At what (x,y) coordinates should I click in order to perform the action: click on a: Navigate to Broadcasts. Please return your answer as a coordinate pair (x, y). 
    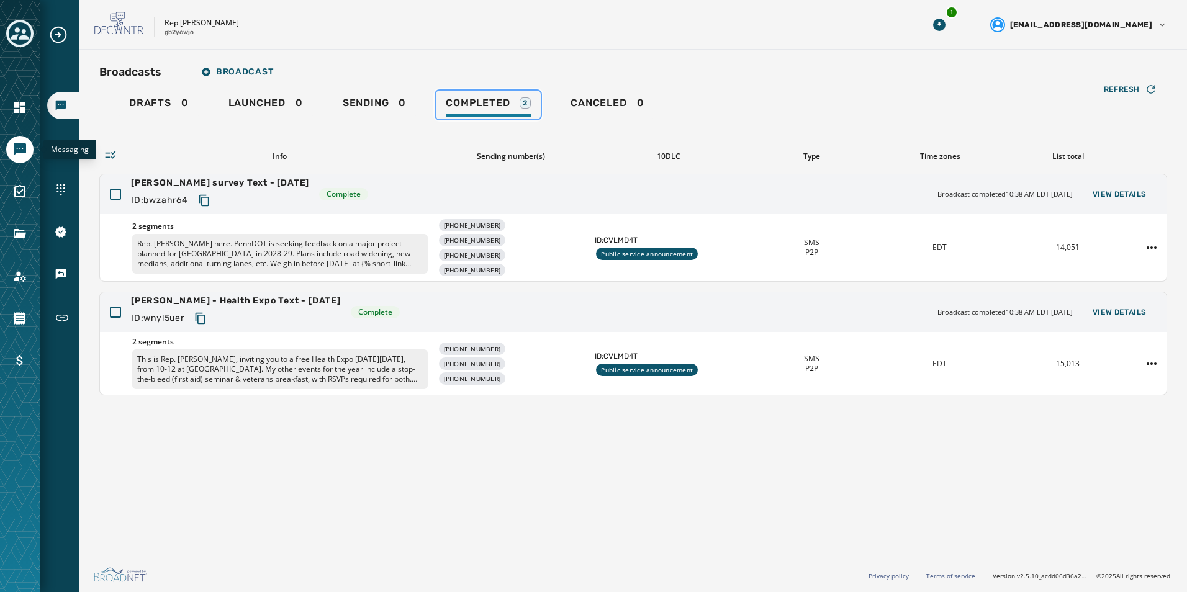
    Looking at the image, I should click on (63, 106).